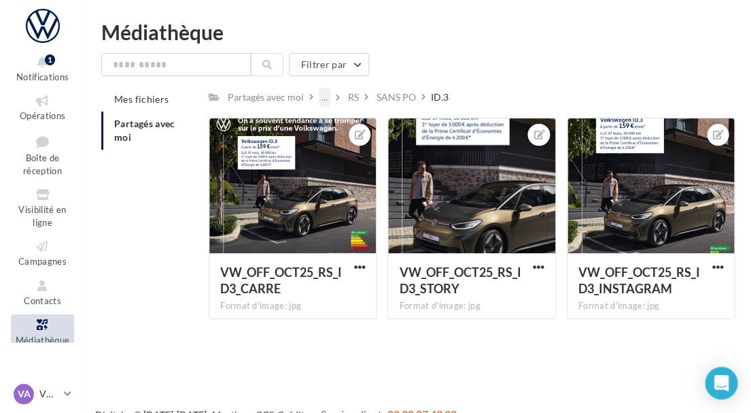 The width and height of the screenshot is (751, 413). What do you see at coordinates (43, 339) in the screenshot?
I see `span: Médiathèque` at bounding box center [43, 339].